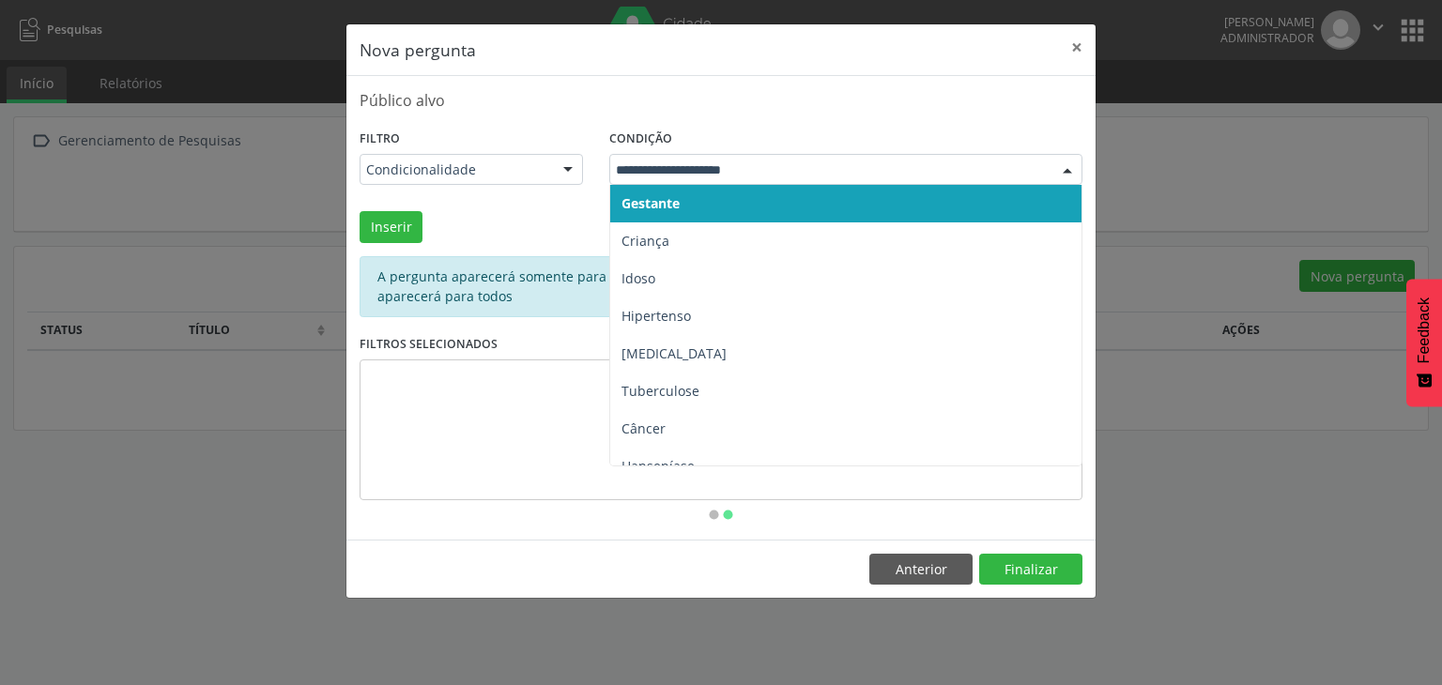 Image resolution: width=1442 pixels, height=685 pixels. I want to click on button: Anterior, so click(921, 570).